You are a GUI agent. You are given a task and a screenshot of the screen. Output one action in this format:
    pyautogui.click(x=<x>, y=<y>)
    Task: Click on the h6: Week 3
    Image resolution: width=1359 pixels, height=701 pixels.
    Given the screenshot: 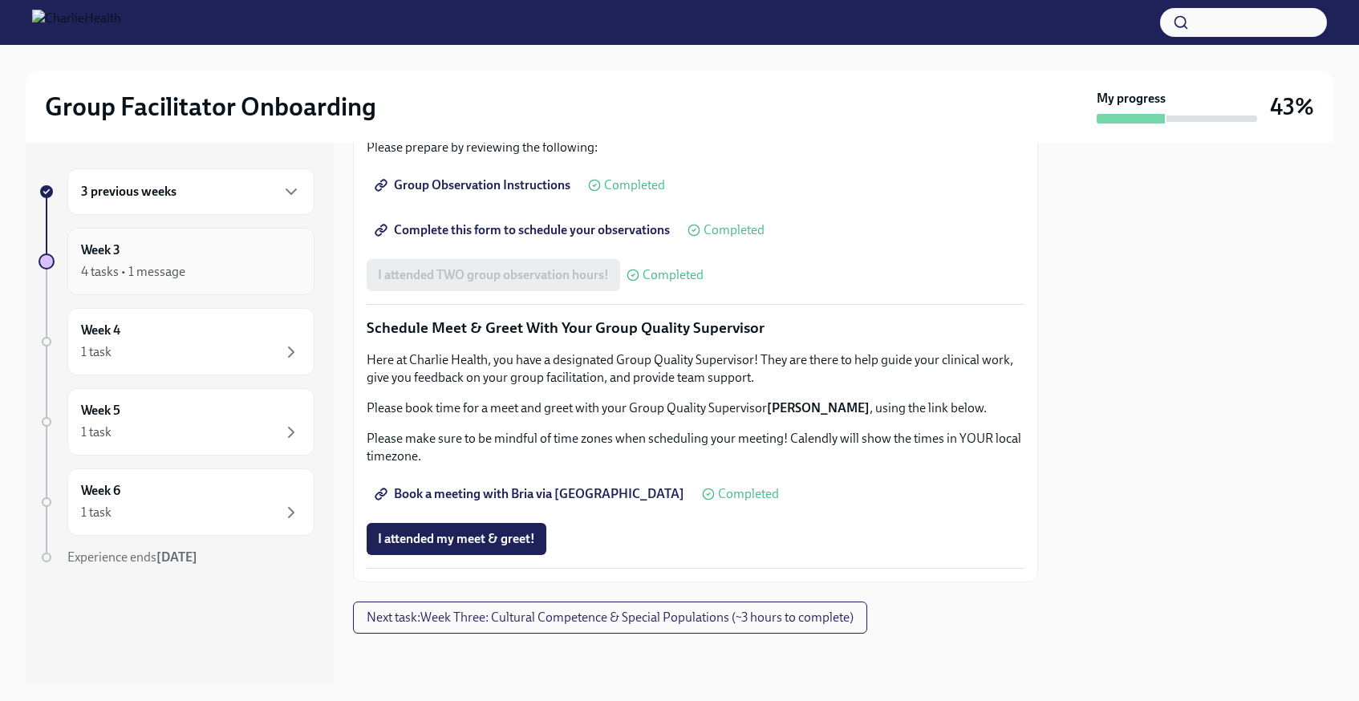 What is the action you would take?
    pyautogui.click(x=100, y=250)
    